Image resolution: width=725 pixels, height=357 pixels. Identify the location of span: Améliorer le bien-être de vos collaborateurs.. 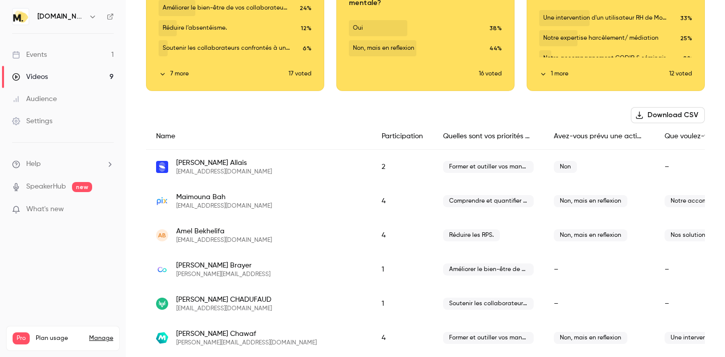
(488, 270).